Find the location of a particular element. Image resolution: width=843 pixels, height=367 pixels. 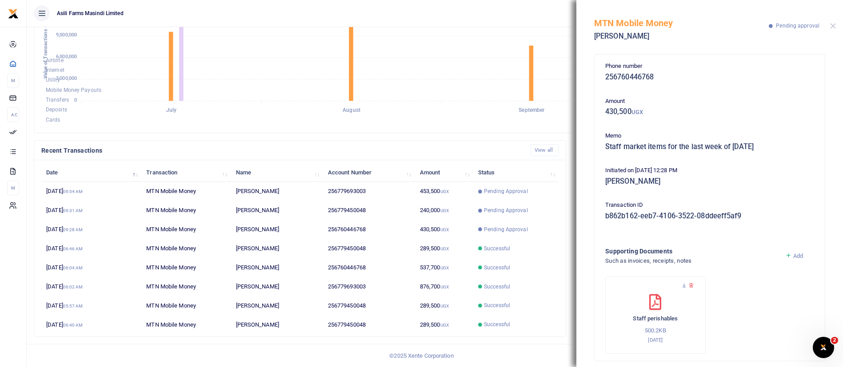

th: Status: activate to sort column ascending is located at coordinates (516, 172).